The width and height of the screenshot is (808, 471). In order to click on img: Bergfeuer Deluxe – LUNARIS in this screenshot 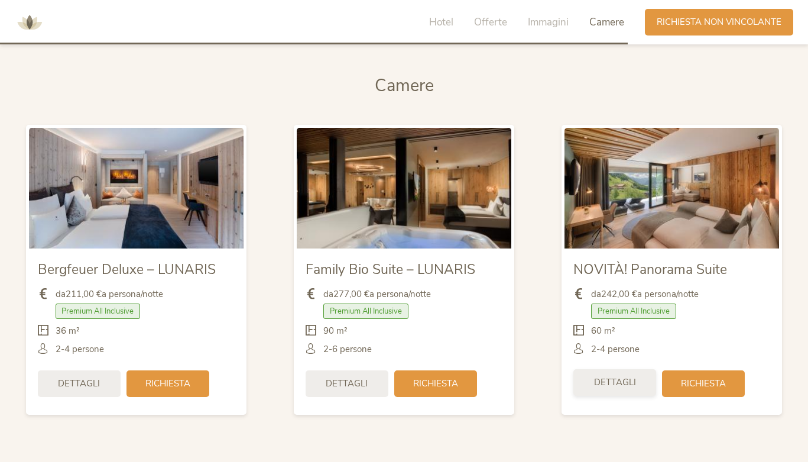, I will do `click(136, 188)`.